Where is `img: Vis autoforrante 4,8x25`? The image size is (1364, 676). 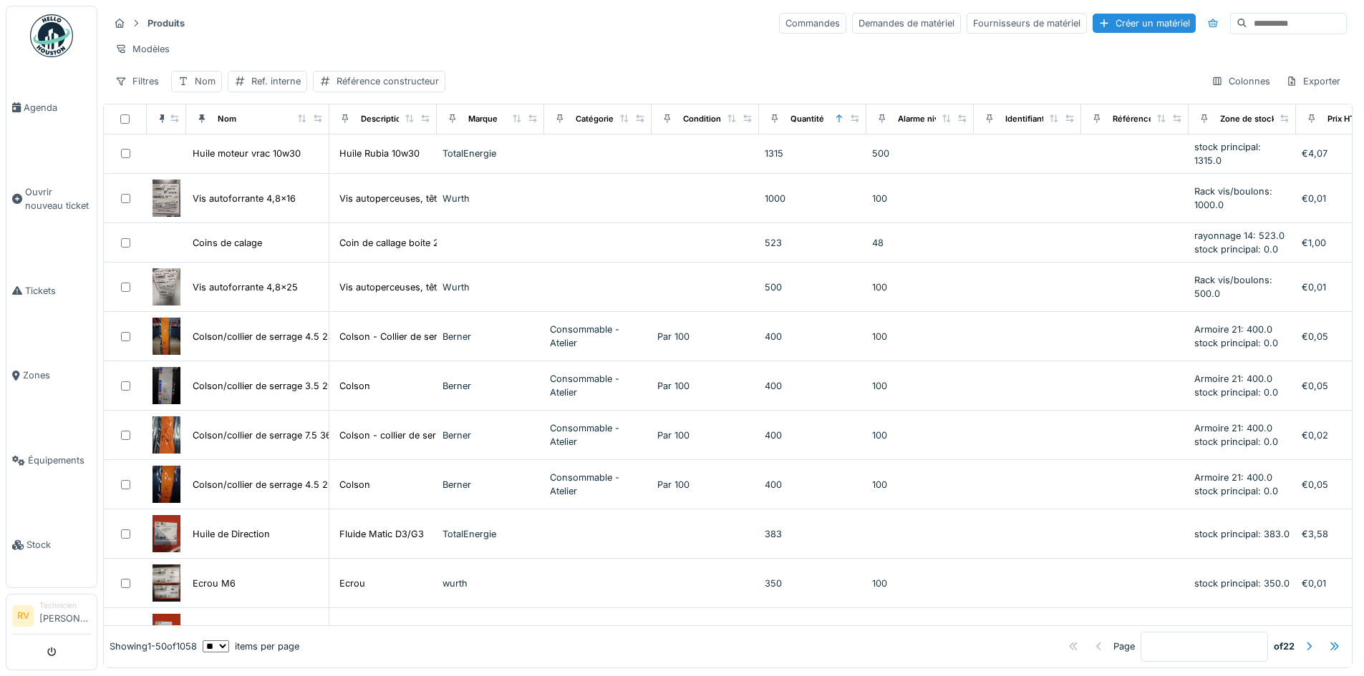 img: Vis autoforrante 4,8x25 is located at coordinates (166, 287).